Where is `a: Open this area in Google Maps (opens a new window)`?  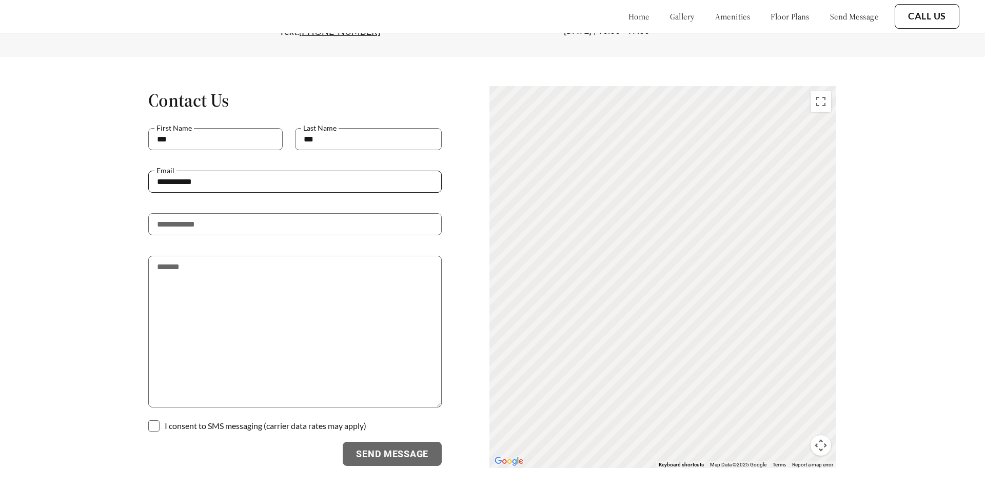
a: Open this area in Google Maps (opens a new window) is located at coordinates (509, 462).